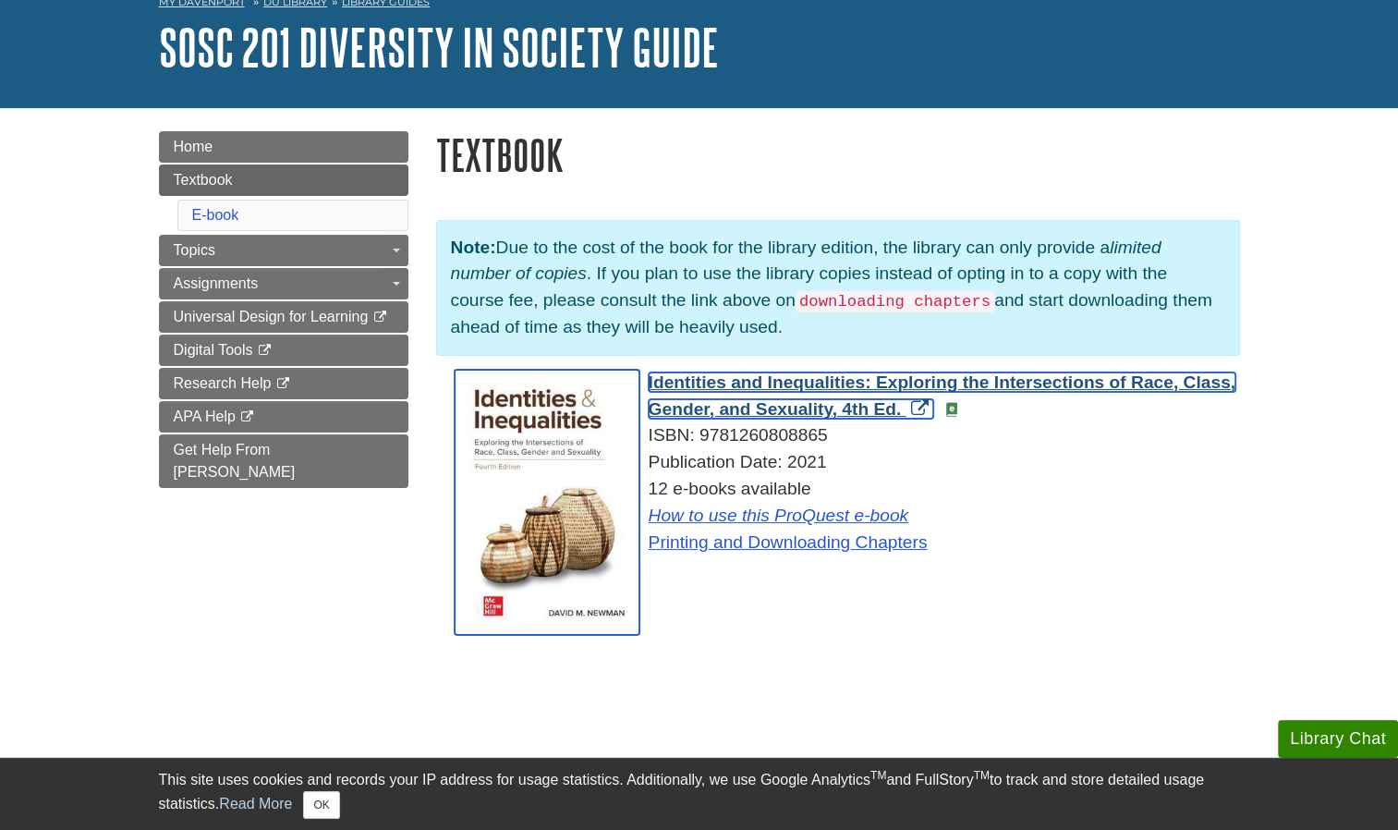  Describe the element at coordinates (284, 310) in the screenshot. I see `div: Guide Page Menu` at that location.